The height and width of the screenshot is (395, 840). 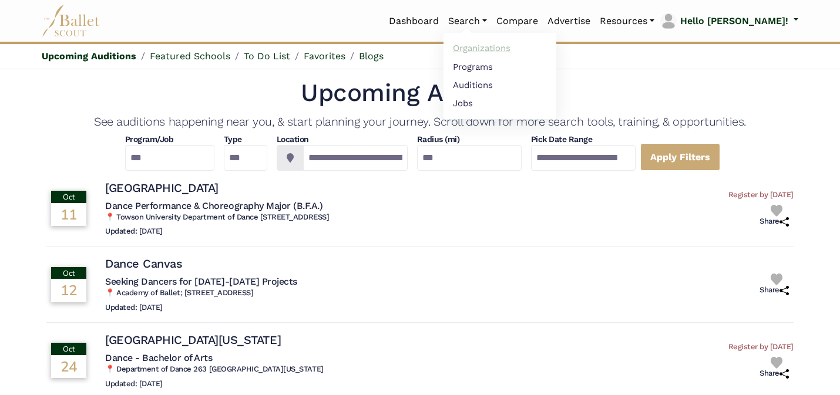 I want to click on h5: Dance Performance & Choreography Major (B.F.A.), so click(x=217, y=206).